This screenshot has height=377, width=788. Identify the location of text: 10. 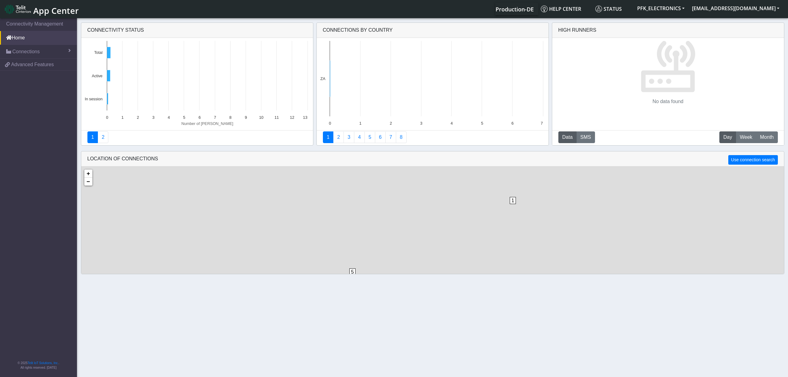
(261, 117).